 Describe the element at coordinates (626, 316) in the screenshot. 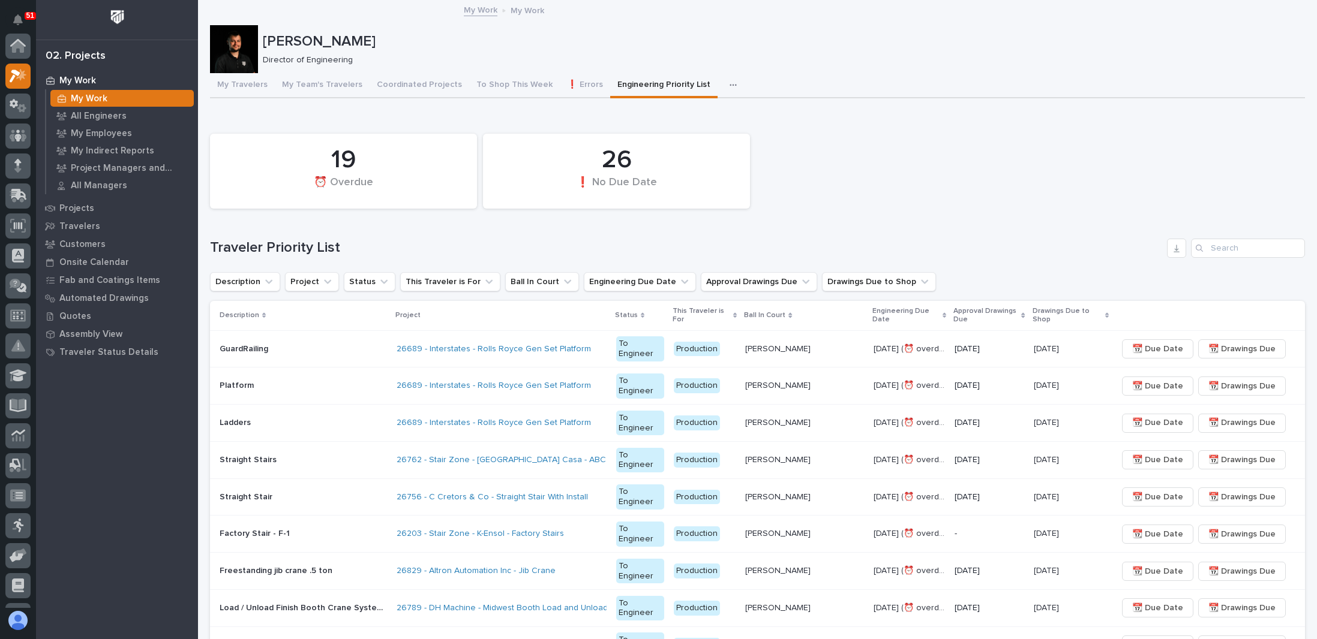

I see `p: Status` at that location.